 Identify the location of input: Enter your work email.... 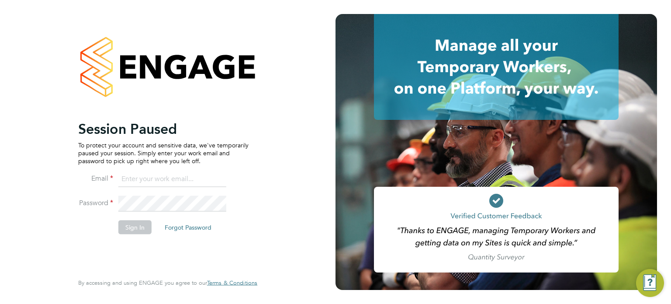
(172, 179).